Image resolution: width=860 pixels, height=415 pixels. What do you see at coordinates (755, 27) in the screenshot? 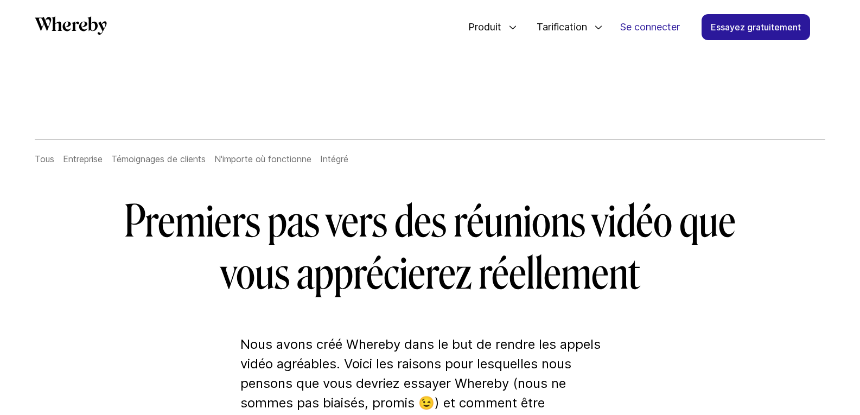
I see `a: Essayez gratuitement` at bounding box center [755, 27].